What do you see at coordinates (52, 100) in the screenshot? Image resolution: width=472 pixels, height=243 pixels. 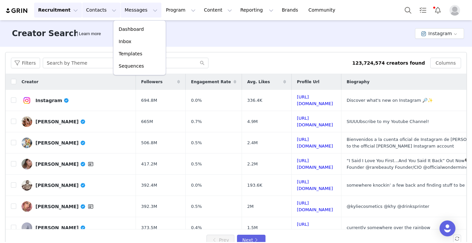 I see `div: Instagram` at bounding box center [52, 100].